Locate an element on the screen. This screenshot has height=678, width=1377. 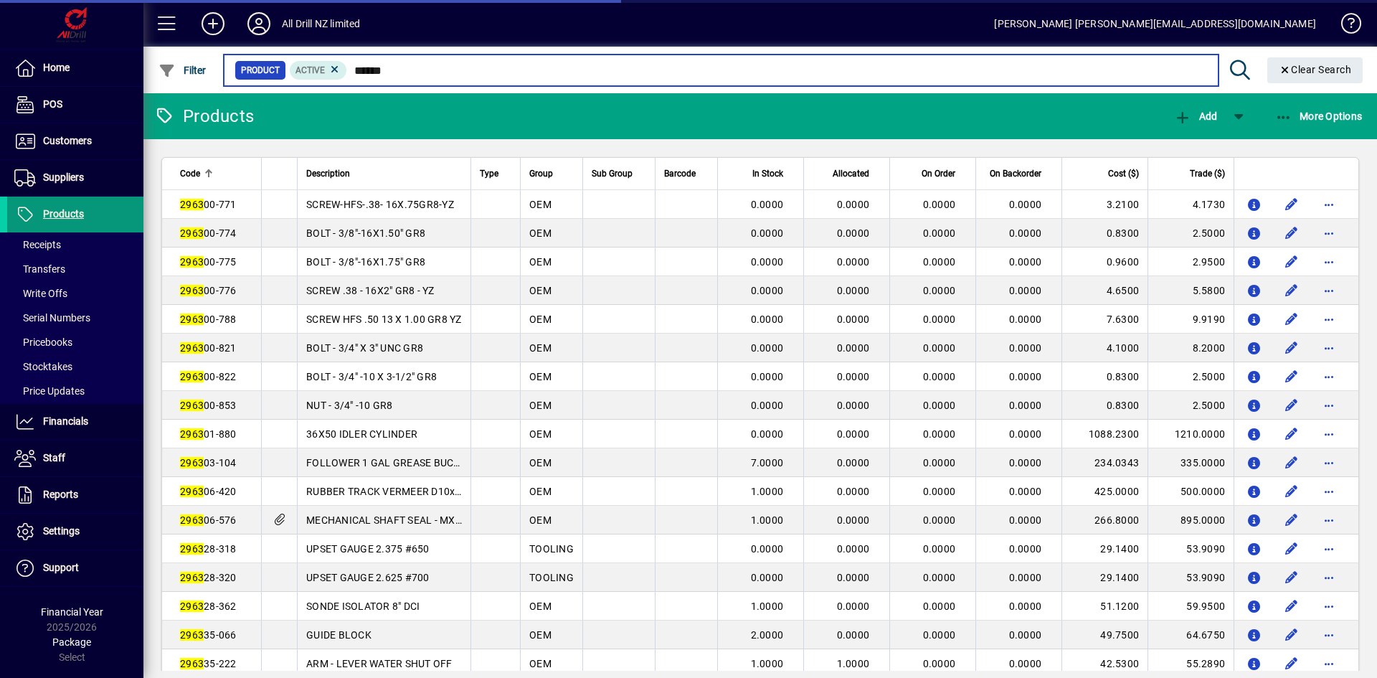
button: Add is located at coordinates (1195, 116).